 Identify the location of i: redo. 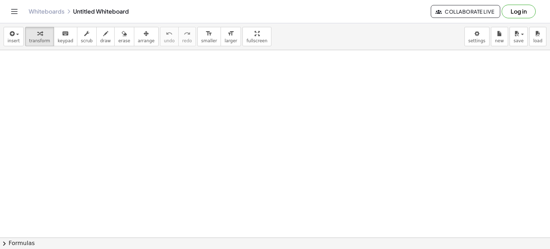
(187, 34).